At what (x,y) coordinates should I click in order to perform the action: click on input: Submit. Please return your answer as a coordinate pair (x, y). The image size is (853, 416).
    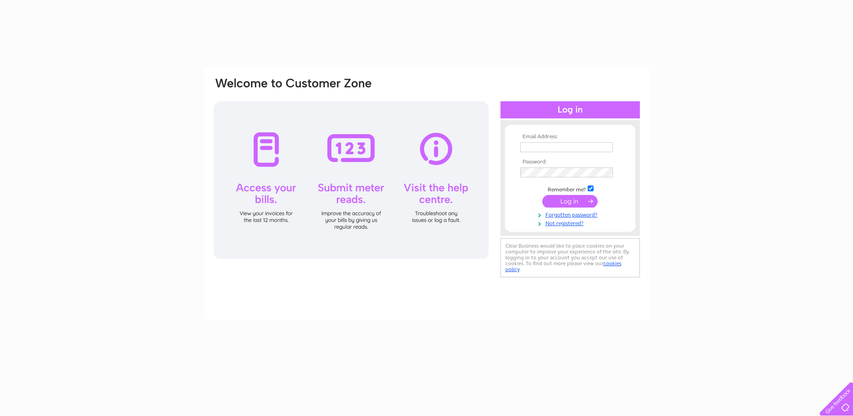
    Looking at the image, I should click on (570, 201).